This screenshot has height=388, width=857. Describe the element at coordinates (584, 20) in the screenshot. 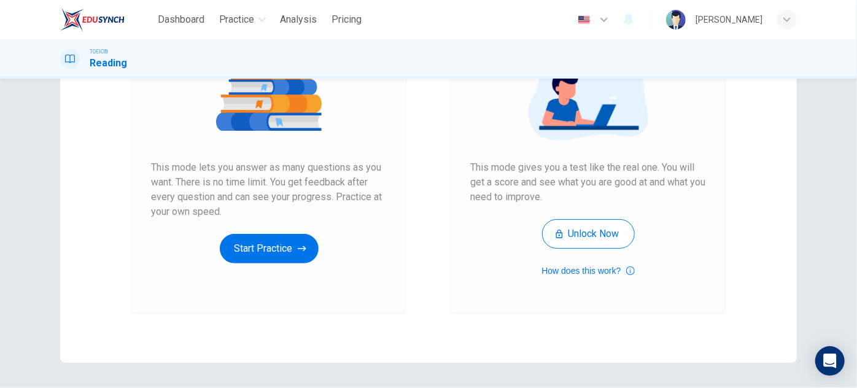

I see `img: en` at that location.